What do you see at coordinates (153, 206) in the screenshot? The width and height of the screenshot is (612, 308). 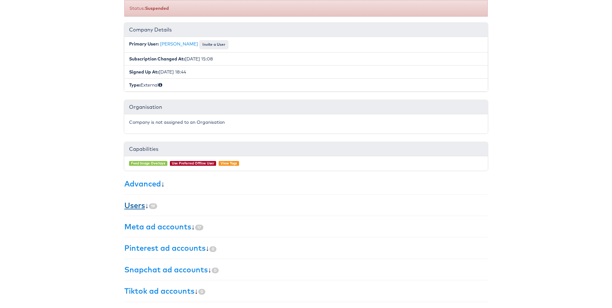 I see `span: 19` at bounding box center [153, 206].